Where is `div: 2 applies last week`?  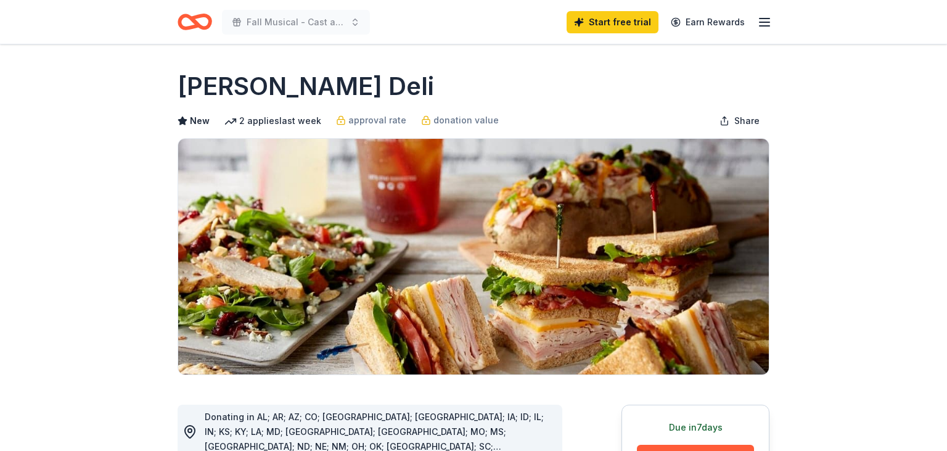
div: 2 applies last week is located at coordinates (273, 121).